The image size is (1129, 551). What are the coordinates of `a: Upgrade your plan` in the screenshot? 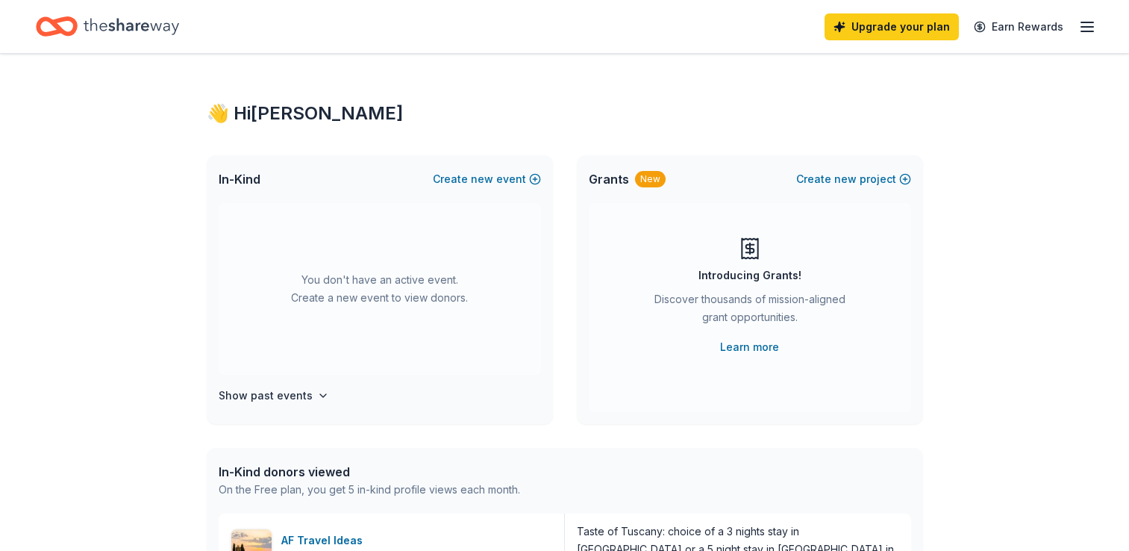 It's located at (892, 27).